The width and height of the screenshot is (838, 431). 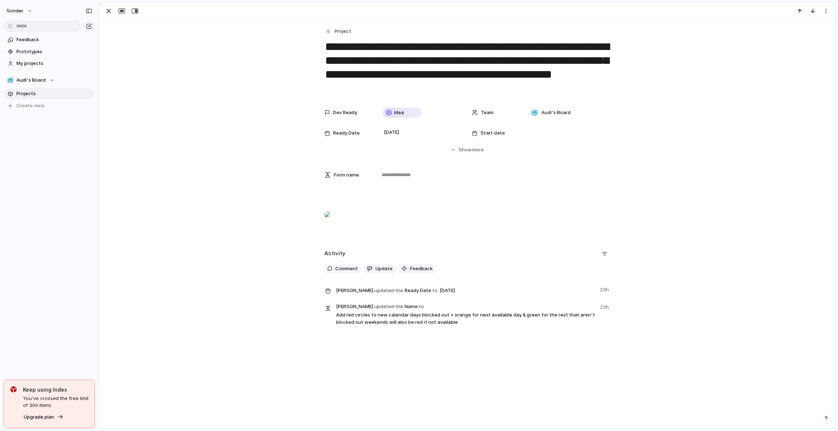 What do you see at coordinates (465, 150) in the screenshot?
I see `span: Show` at bounding box center [465, 150].